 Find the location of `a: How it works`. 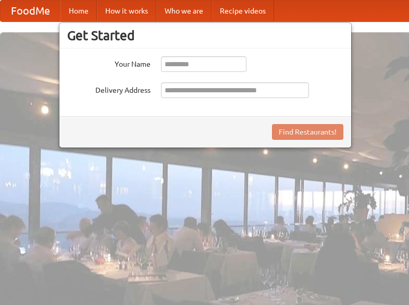

a: How it works is located at coordinates (126, 11).